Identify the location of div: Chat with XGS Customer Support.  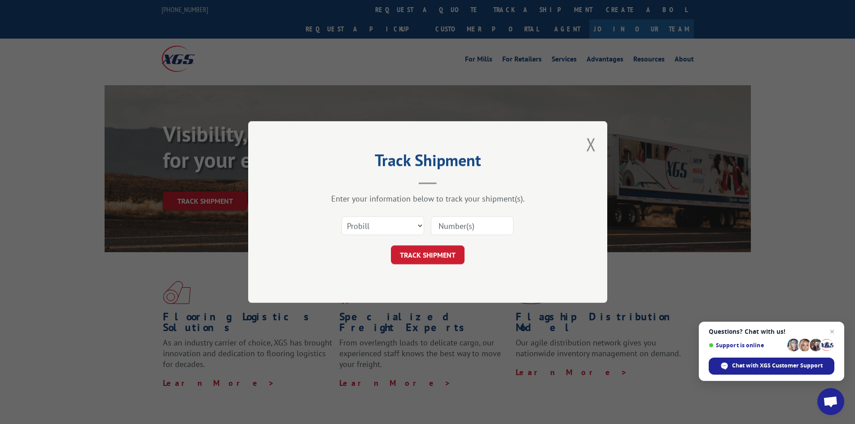
(772, 366).